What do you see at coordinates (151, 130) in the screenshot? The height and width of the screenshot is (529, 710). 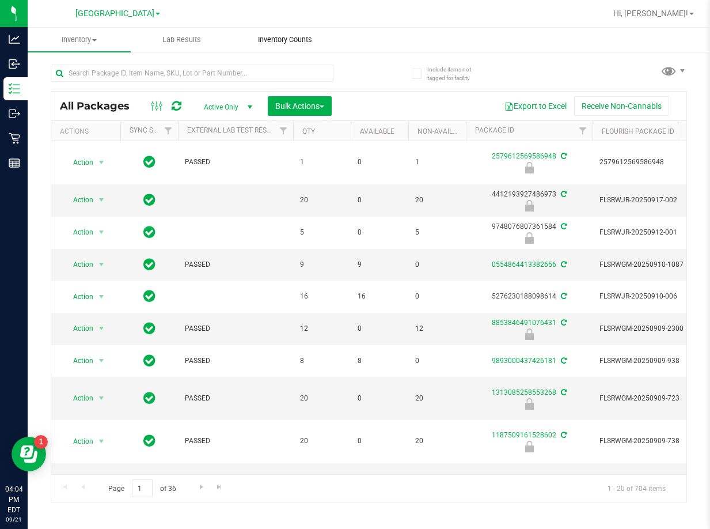 I see `a: Sync Status` at bounding box center [151, 130].